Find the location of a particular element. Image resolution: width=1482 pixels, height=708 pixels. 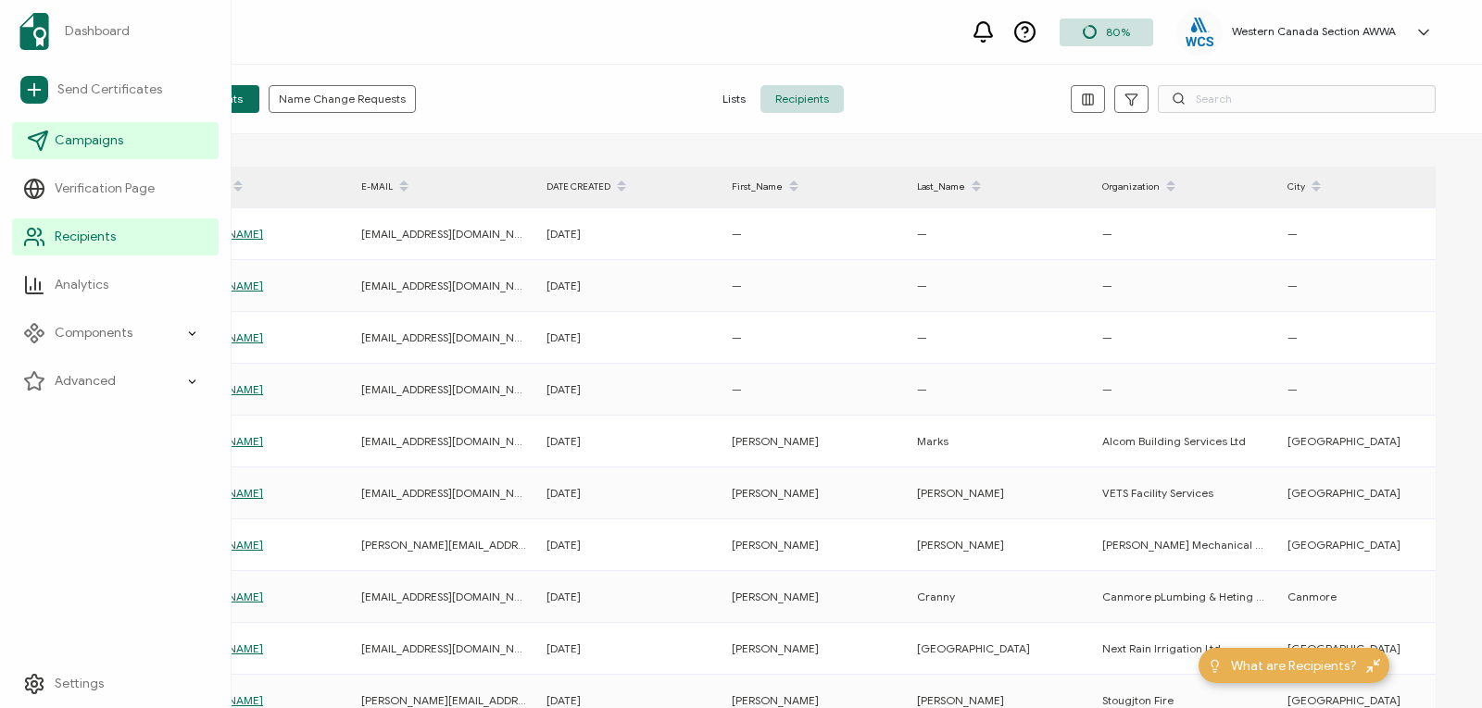

input: Search is located at coordinates (1296, 99).